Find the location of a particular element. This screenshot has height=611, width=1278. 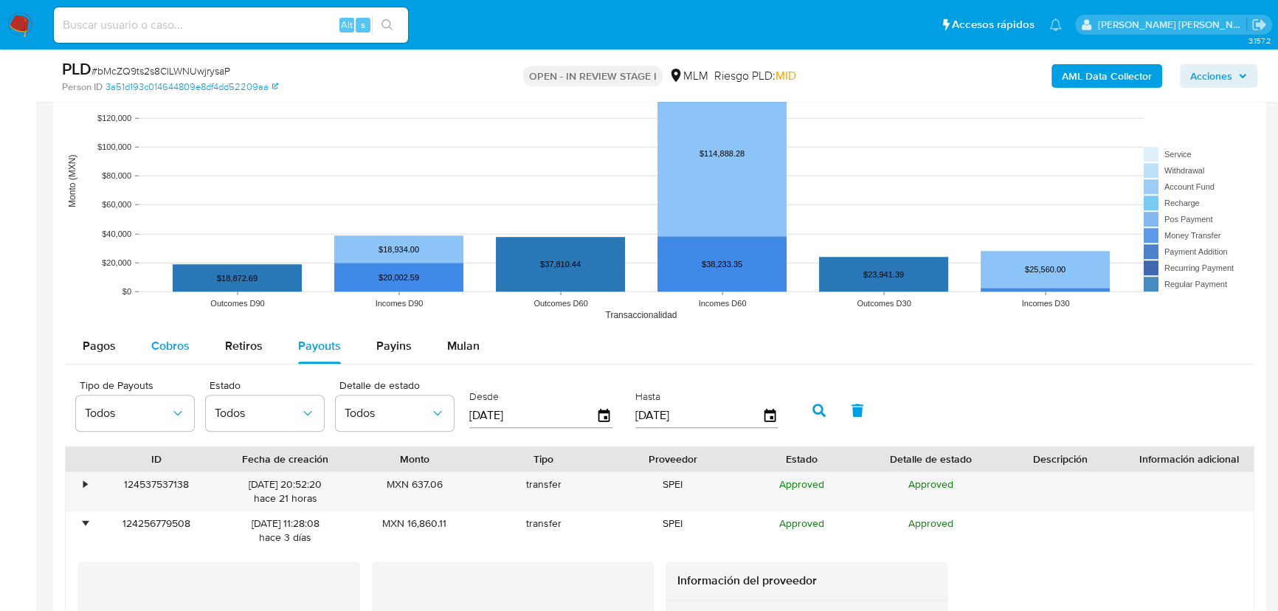

a: Salir is located at coordinates (1259, 24).